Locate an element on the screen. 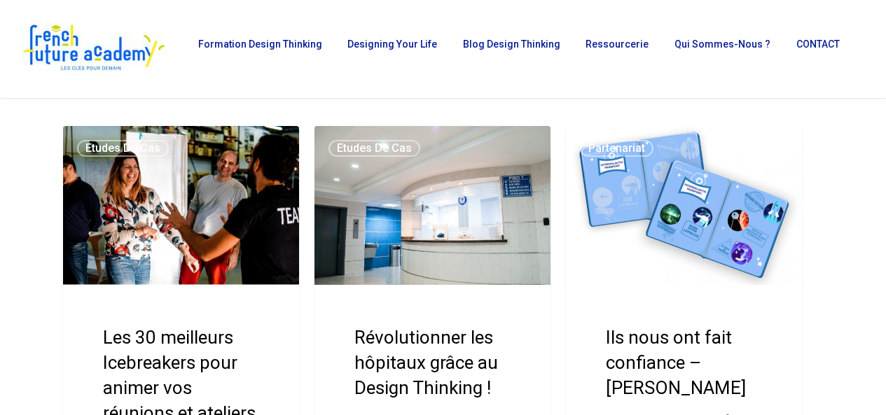  a: Ressourcerie is located at coordinates (615, 49).